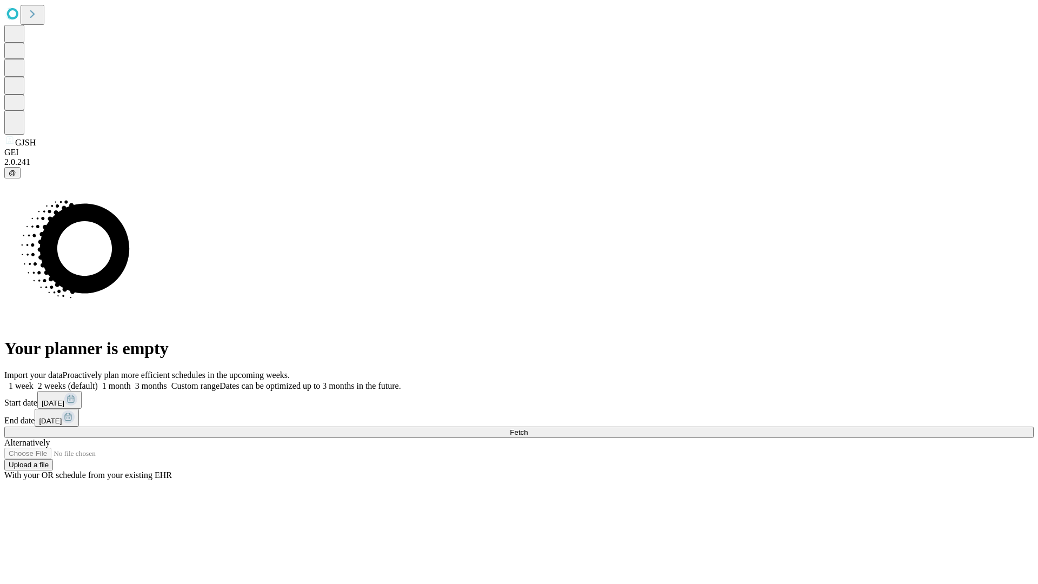 The height and width of the screenshot is (584, 1038). Describe the element at coordinates (519, 153) in the screenshot. I see `div: GEI` at that location.